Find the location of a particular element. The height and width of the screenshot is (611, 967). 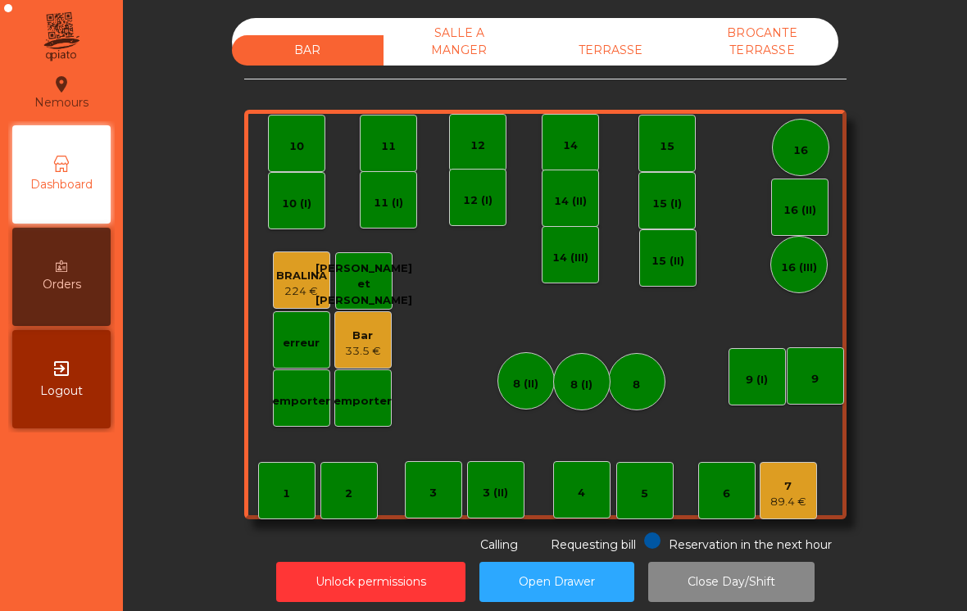

div: 15 is located at coordinates (667, 147).